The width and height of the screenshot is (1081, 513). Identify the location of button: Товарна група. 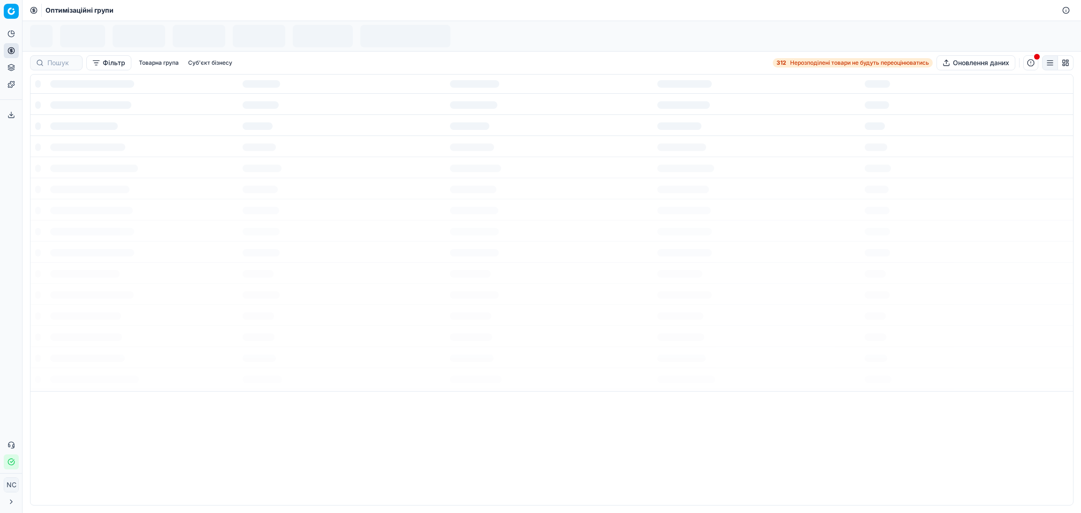
(159, 63).